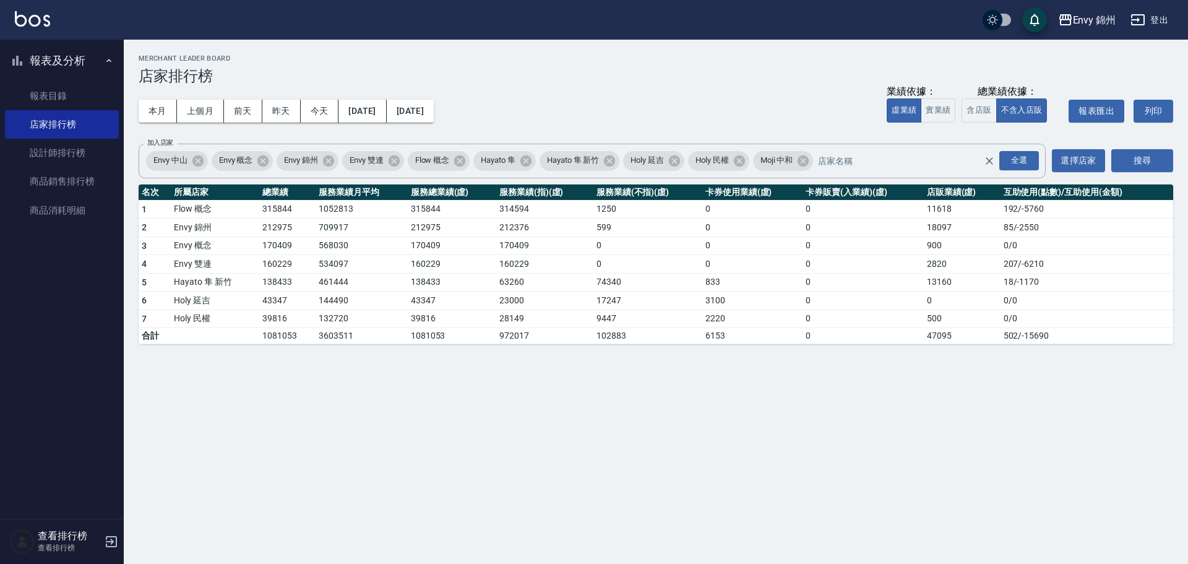 The height and width of the screenshot is (564, 1188). I want to click on td: 11618, so click(962, 209).